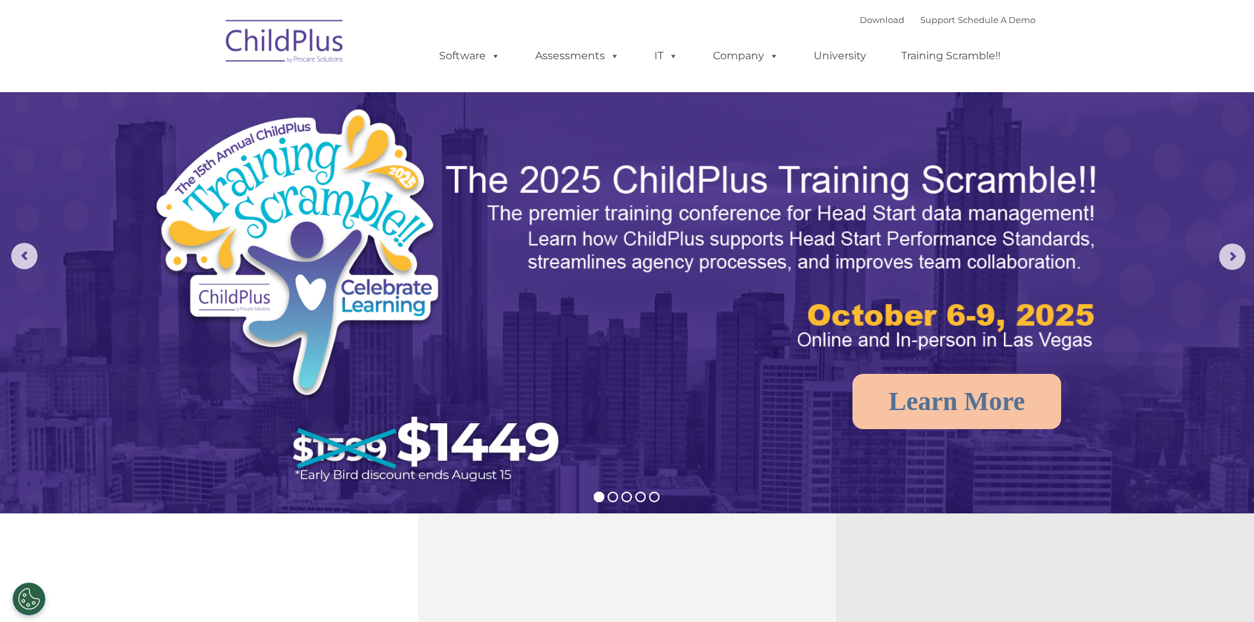 Image resolution: width=1254 pixels, height=622 pixels. I want to click on a: Support, so click(937, 20).